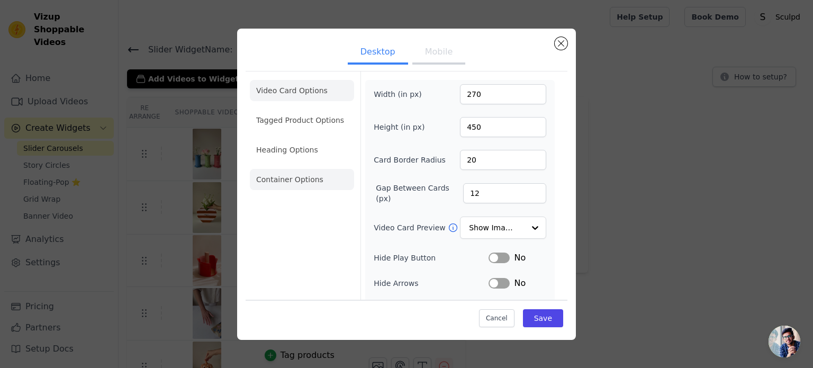  Describe the element at coordinates (302, 150) in the screenshot. I see `li: Heading Options` at that location.